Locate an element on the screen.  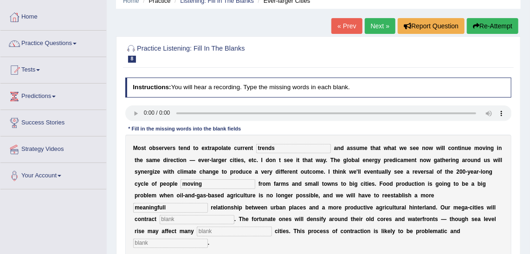
b: b is located at coordinates (353, 160).